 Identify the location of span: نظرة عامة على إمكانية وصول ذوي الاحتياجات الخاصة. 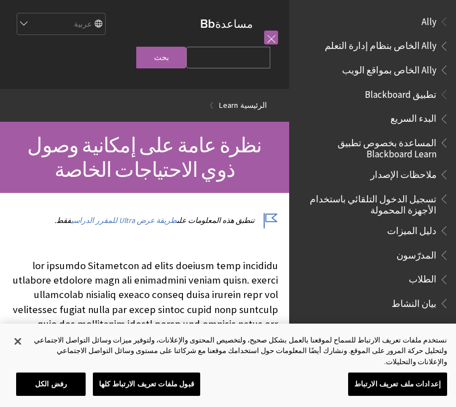
(144, 157).